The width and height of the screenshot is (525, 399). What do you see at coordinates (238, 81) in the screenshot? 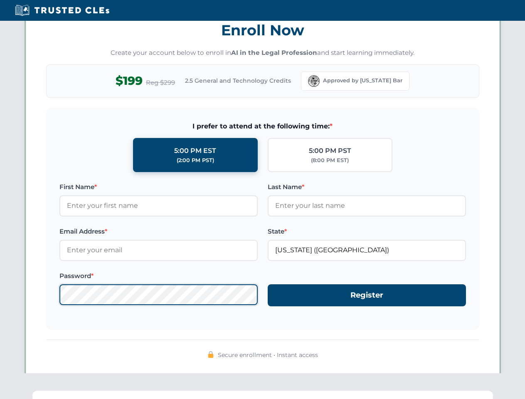
I see `span: 2.5 General and Technology Credits` at bounding box center [238, 81].